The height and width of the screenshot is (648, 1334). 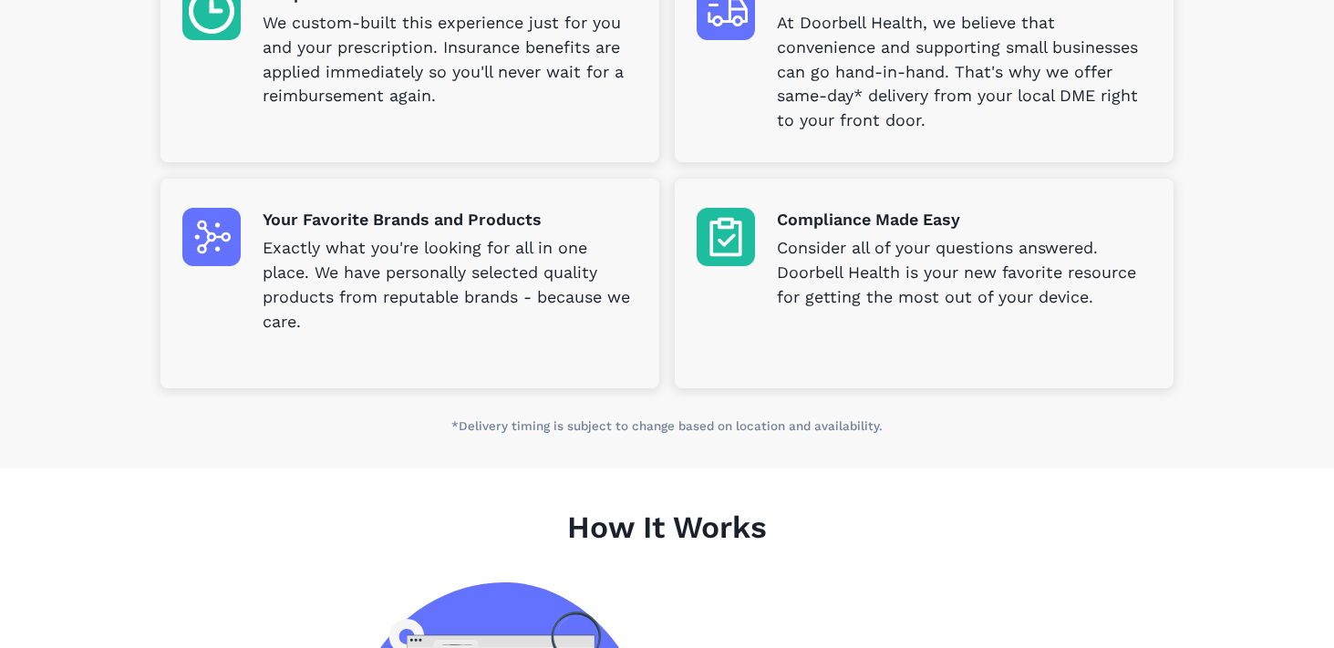 What do you see at coordinates (667, 427) in the screenshot?
I see `p: *Delivery timing is subject to change based on location and availability.` at bounding box center [667, 427].